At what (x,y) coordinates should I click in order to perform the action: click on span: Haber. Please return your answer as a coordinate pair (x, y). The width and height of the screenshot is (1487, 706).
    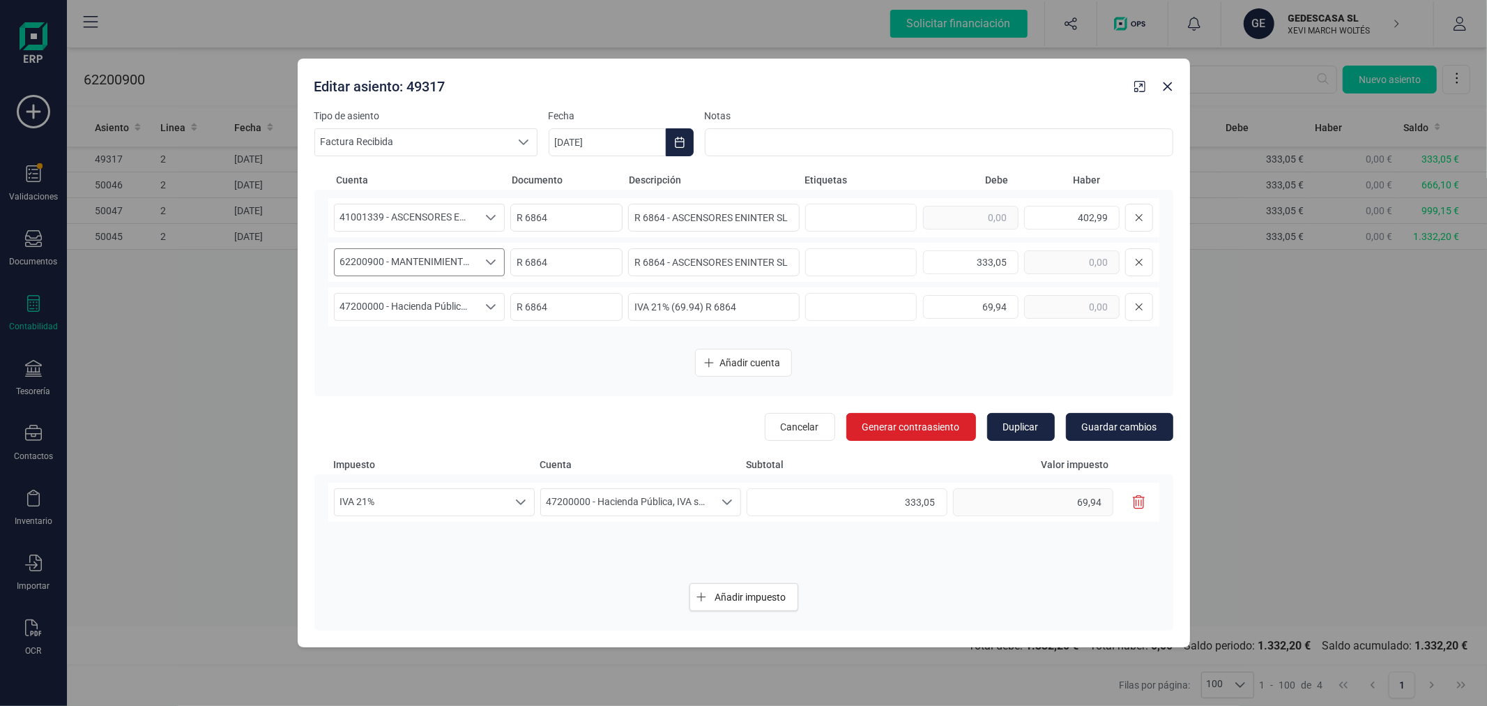
    Looking at the image, I should click on (1058, 180).